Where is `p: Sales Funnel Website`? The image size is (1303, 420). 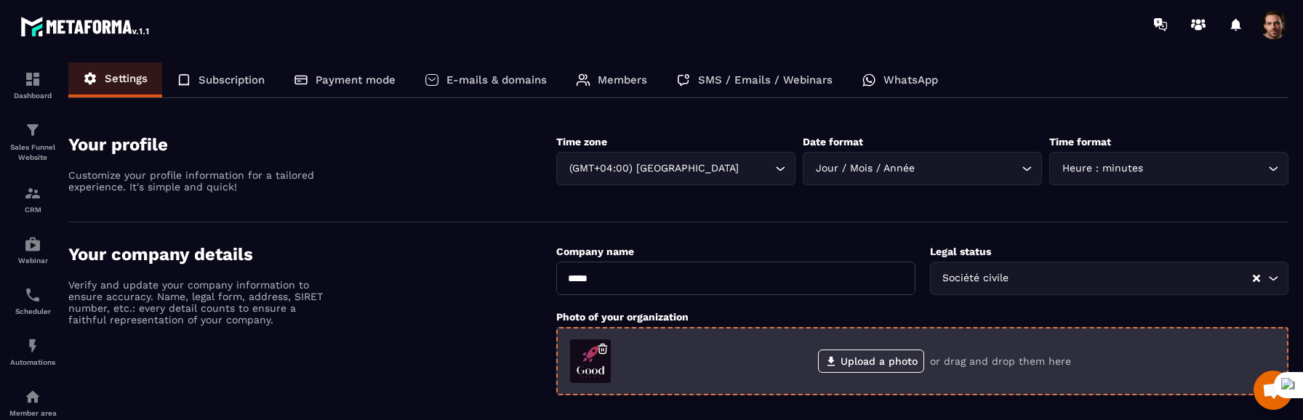 p: Sales Funnel Website is located at coordinates (33, 153).